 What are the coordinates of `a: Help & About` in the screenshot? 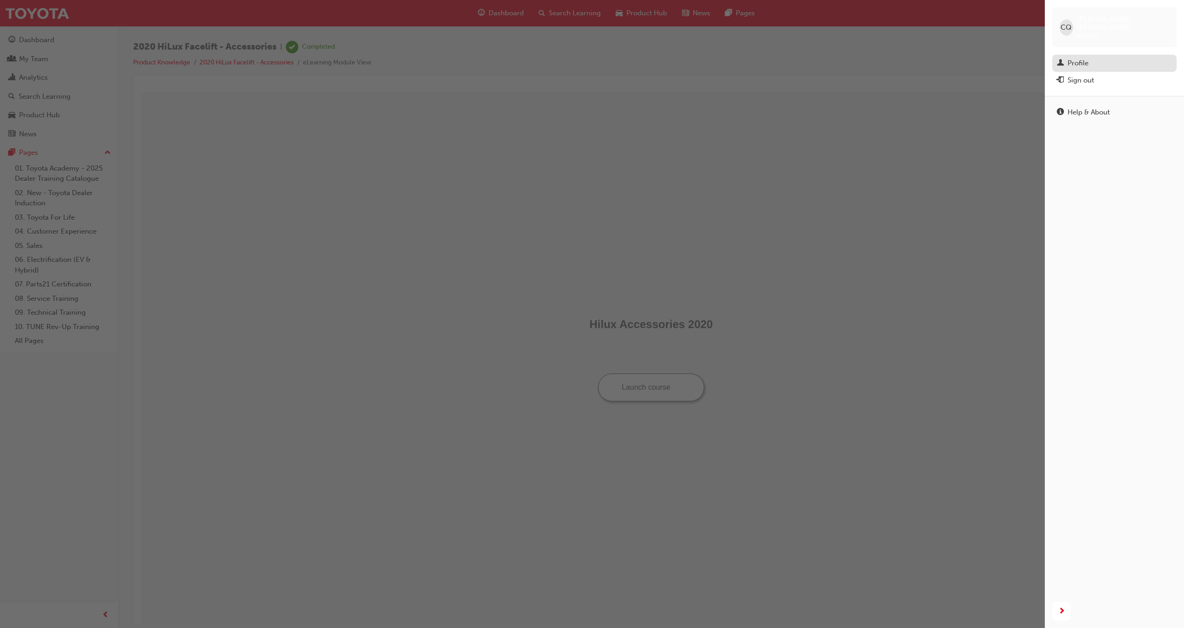 It's located at (1114, 112).